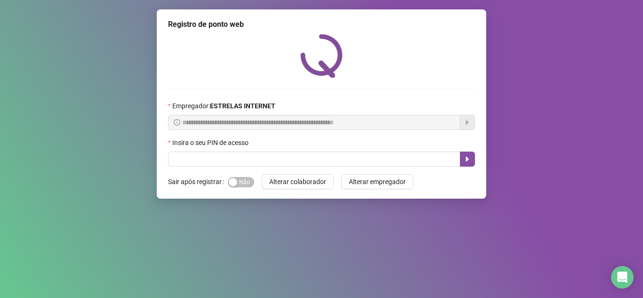 The image size is (643, 298). Describe the element at coordinates (297, 182) in the screenshot. I see `span: Alterar colaborador` at that location.